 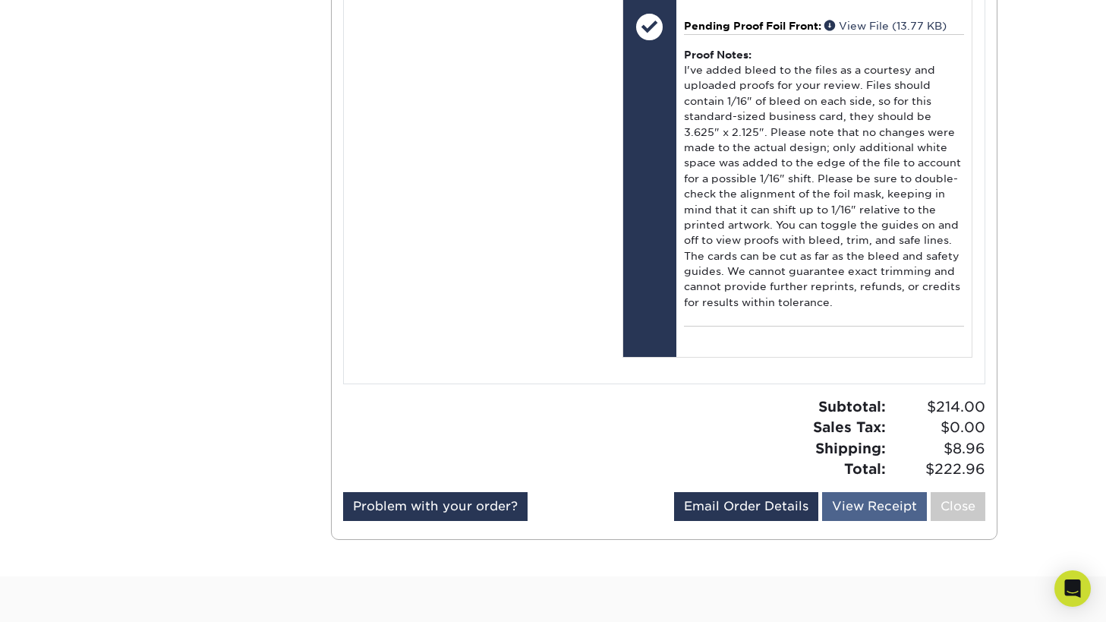 I want to click on a: View Receipt, so click(x=874, y=506).